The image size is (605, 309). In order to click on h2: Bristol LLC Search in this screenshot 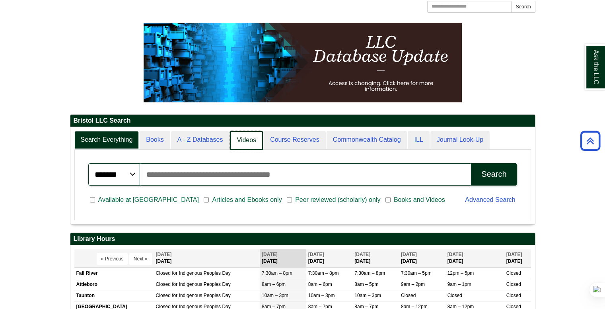, I will do `click(303, 120)`.